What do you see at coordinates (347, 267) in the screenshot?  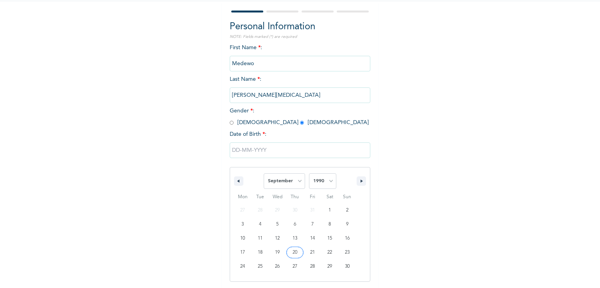 I see `button: 30` at bounding box center [347, 267].